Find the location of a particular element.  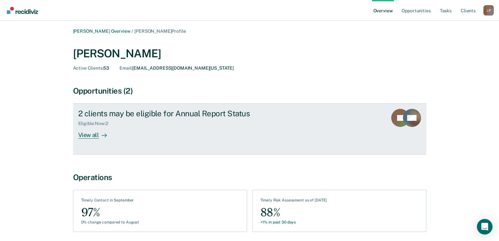

a: 2 clients may be eligible for Annual Report StatusEligible Now:2View all is located at coordinates (250, 129).